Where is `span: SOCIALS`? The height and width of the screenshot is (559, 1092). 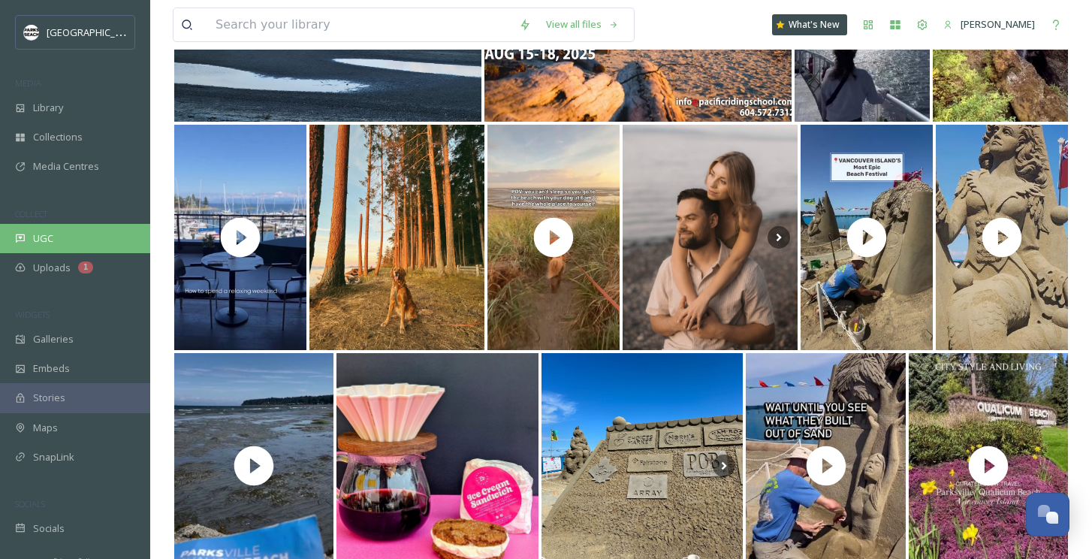 span: SOCIALS is located at coordinates (30, 503).